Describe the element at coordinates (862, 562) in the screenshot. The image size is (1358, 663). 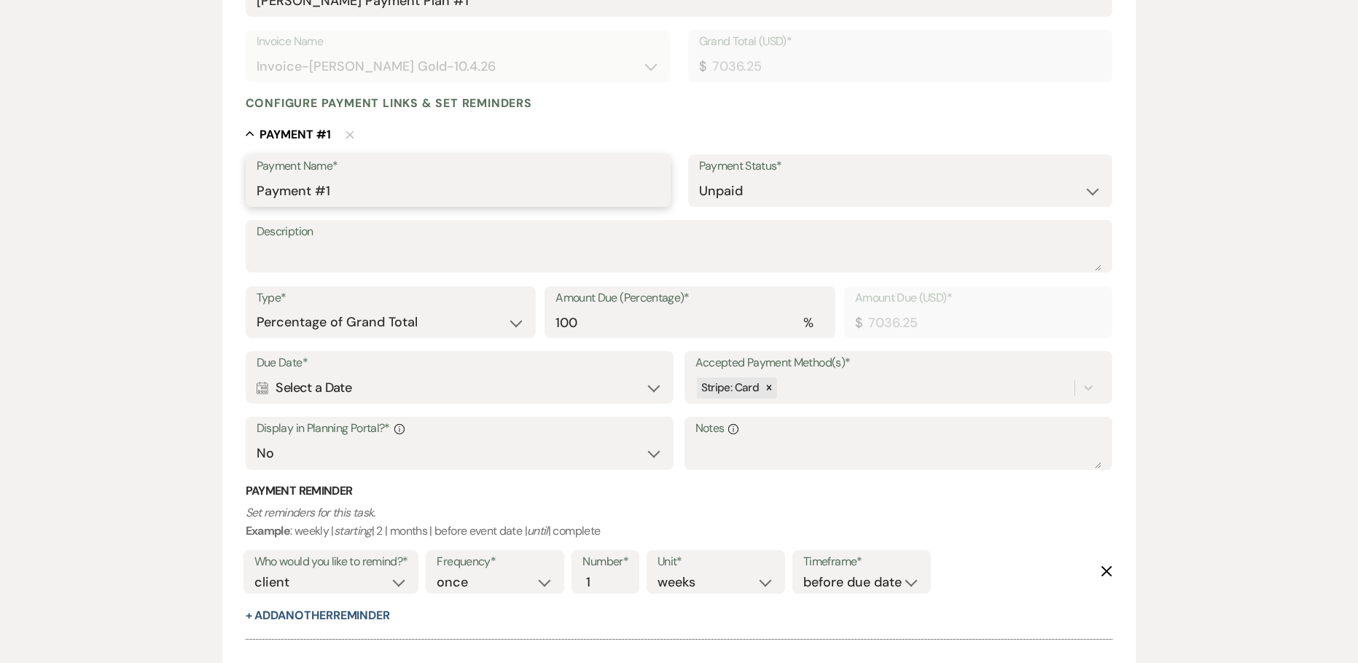
I see `label: Timeframe*` at that location.